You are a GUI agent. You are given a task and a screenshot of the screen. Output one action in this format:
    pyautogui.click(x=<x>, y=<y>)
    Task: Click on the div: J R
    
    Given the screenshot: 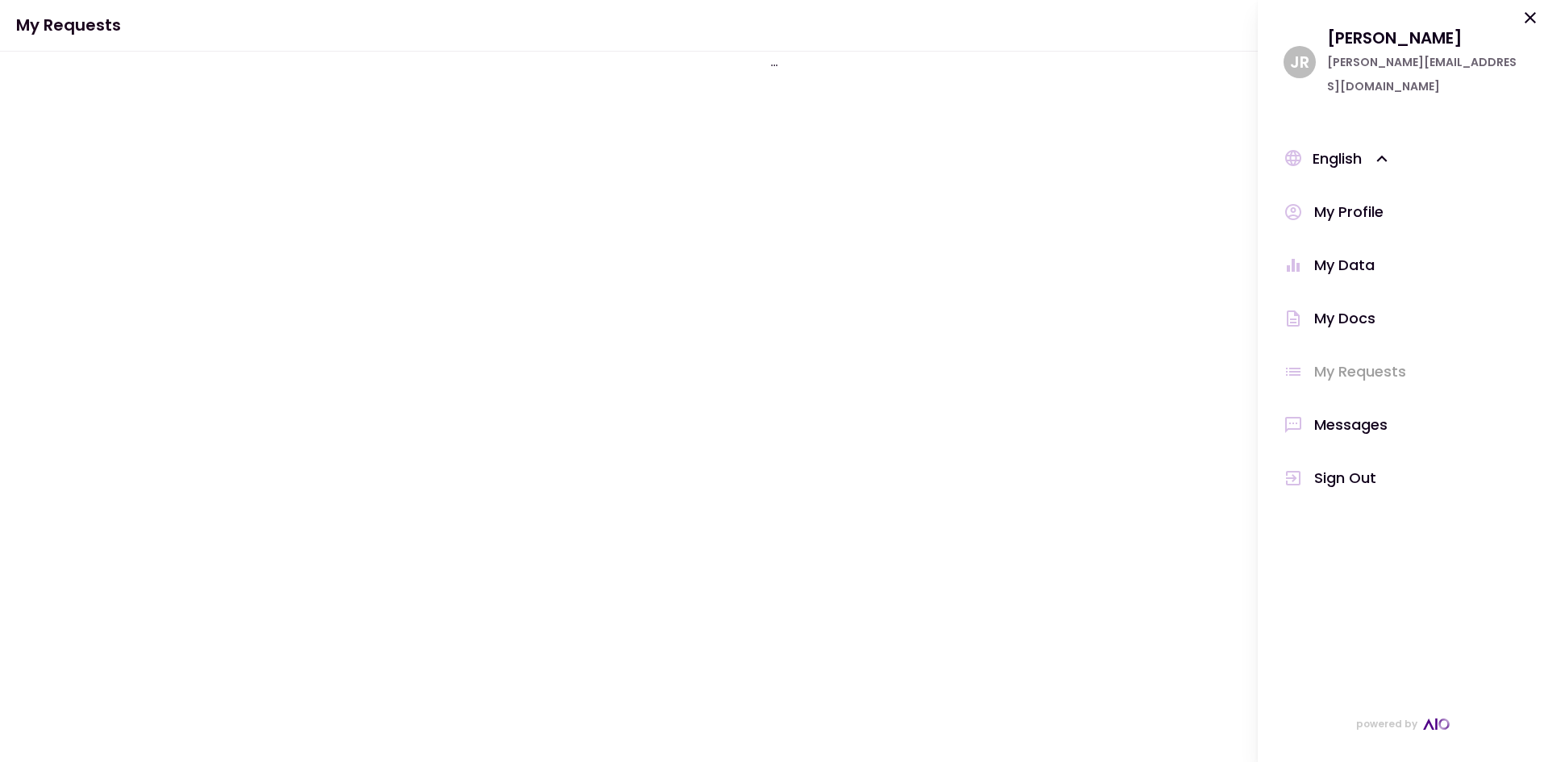 What is the action you would take?
    pyautogui.click(x=1299, y=62)
    